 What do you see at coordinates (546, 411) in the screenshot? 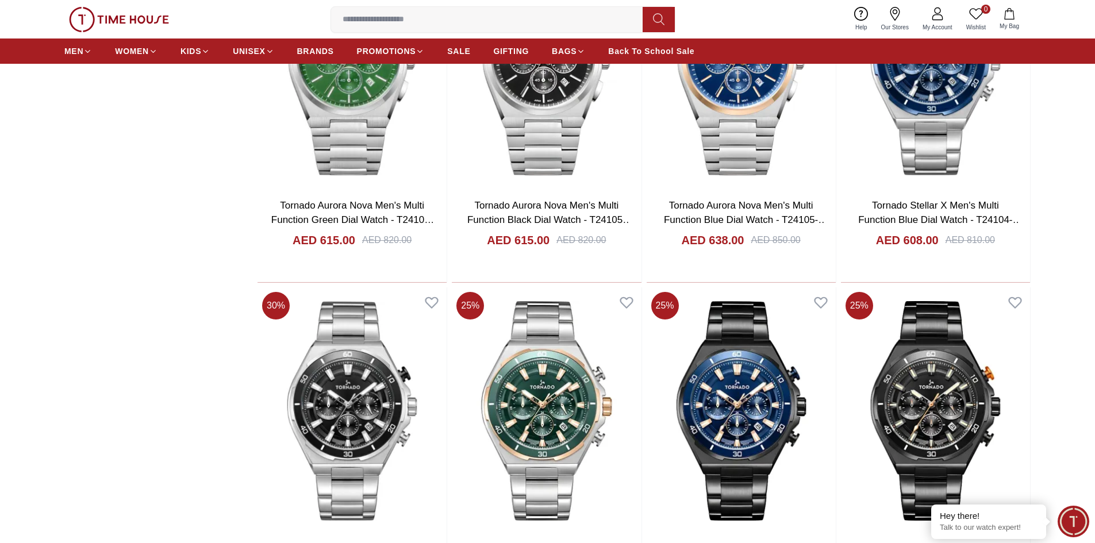
I see `img: Tornado Stellar X Men's Multi Function Green Dial Watch - T24104-KBSHK` at bounding box center [546, 411].